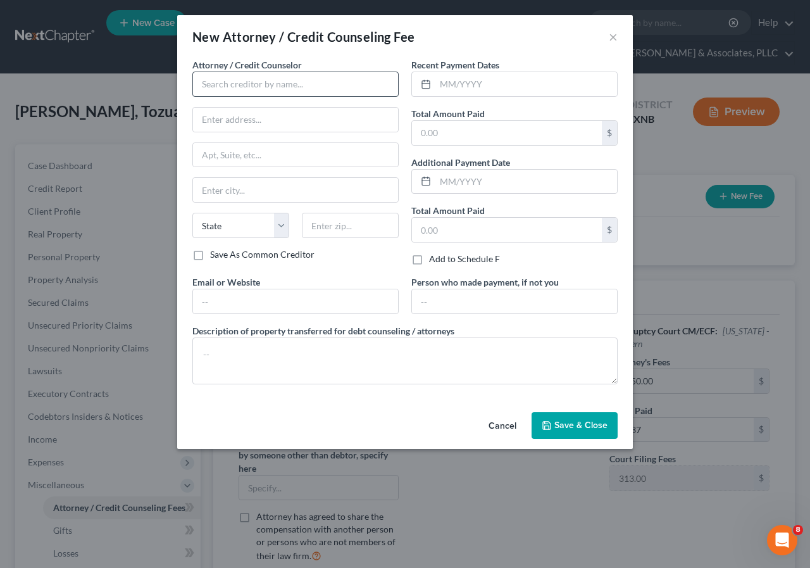  Describe the element at coordinates (296, 84) in the screenshot. I see `input: Search creditor by name...` at that location.